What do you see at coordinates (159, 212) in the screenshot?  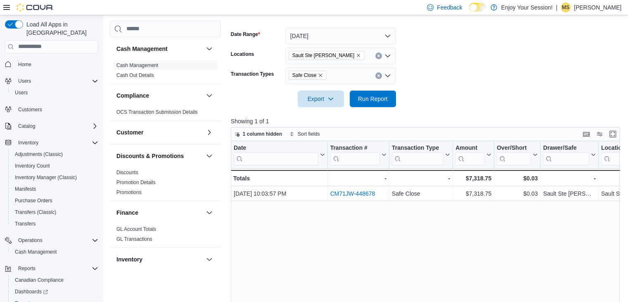 I see `button: Finance` at bounding box center [159, 212].